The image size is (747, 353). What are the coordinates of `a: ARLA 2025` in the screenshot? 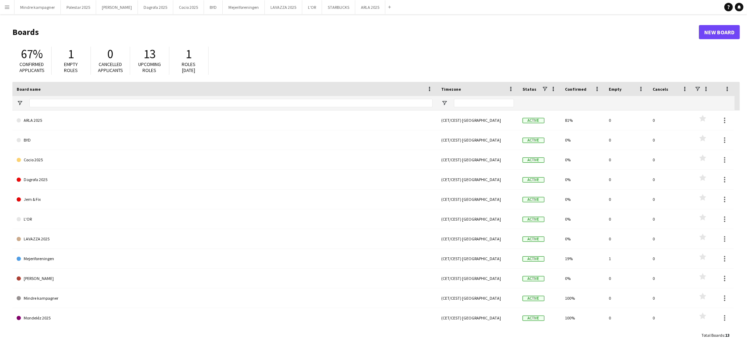 It's located at (224, 121).